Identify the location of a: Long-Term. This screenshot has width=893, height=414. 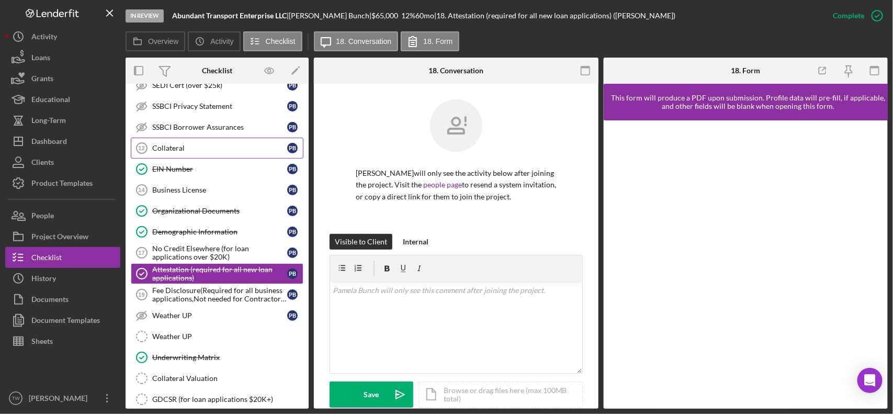
(63, 120).